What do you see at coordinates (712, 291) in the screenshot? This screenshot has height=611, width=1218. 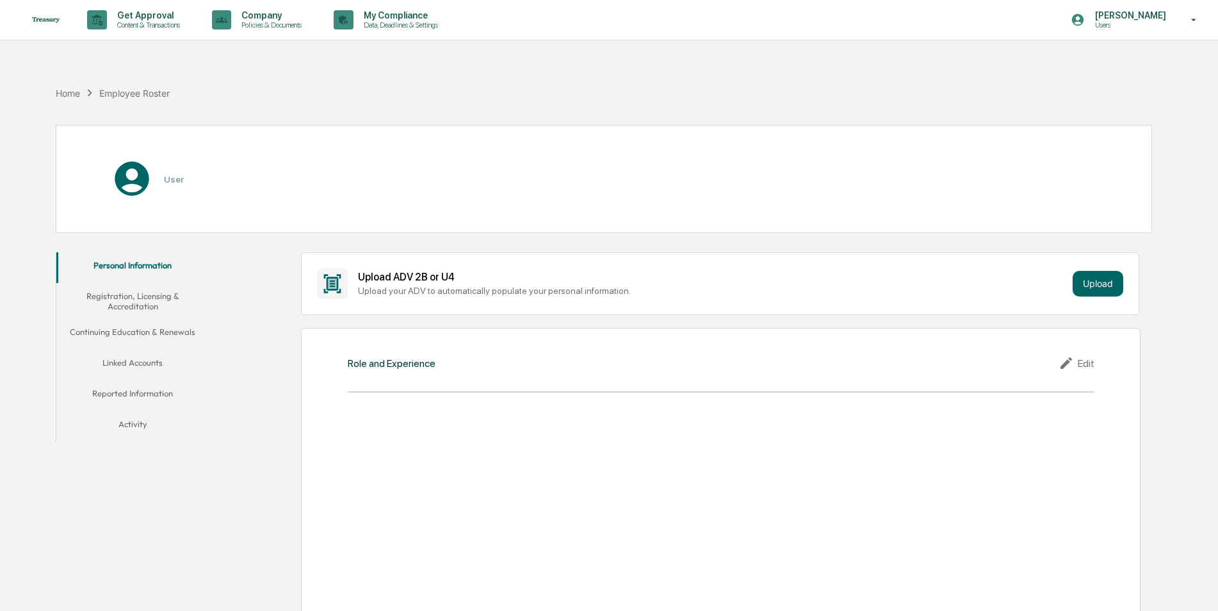 I see `div: Upload your ADV to automatically populate your personal information.` at bounding box center [712, 291].